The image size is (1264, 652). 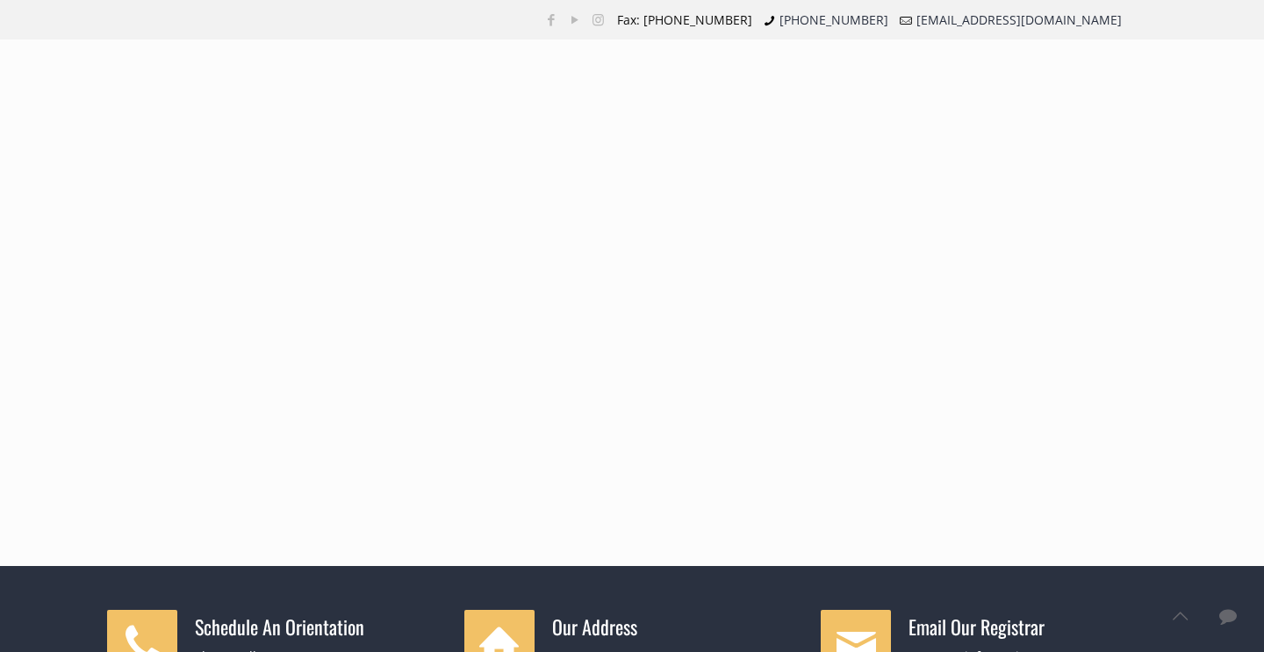 I want to click on h4: Schedule An Orientation, so click(x=319, y=627).